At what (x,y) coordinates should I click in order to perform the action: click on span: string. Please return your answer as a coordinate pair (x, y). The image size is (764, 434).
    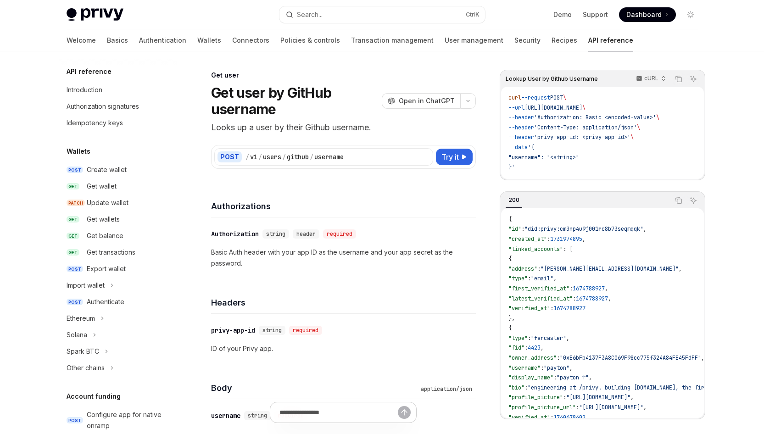
    Looking at the image, I should click on (272, 331).